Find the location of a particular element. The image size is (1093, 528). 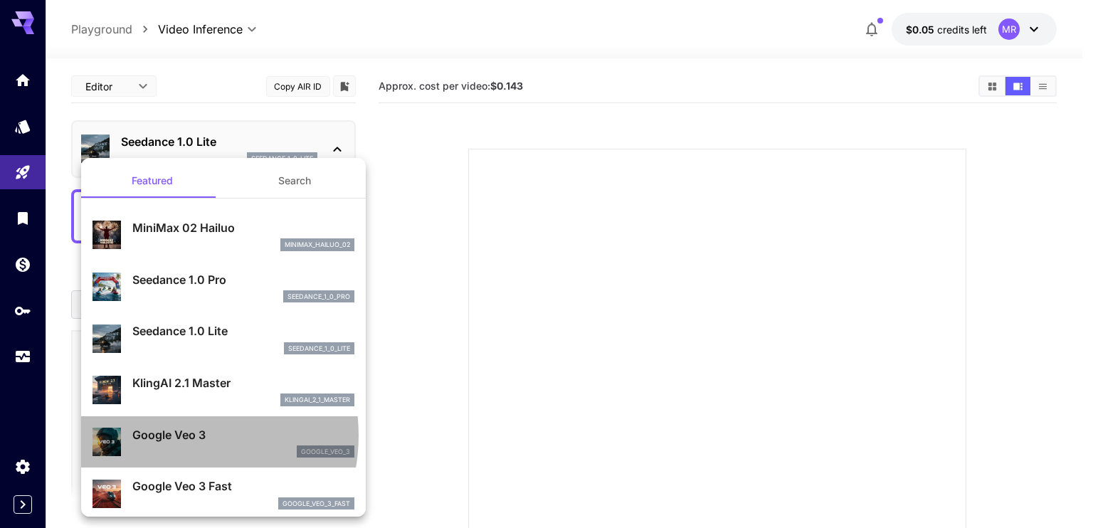

p: Google Veo 3 is located at coordinates (243, 435).